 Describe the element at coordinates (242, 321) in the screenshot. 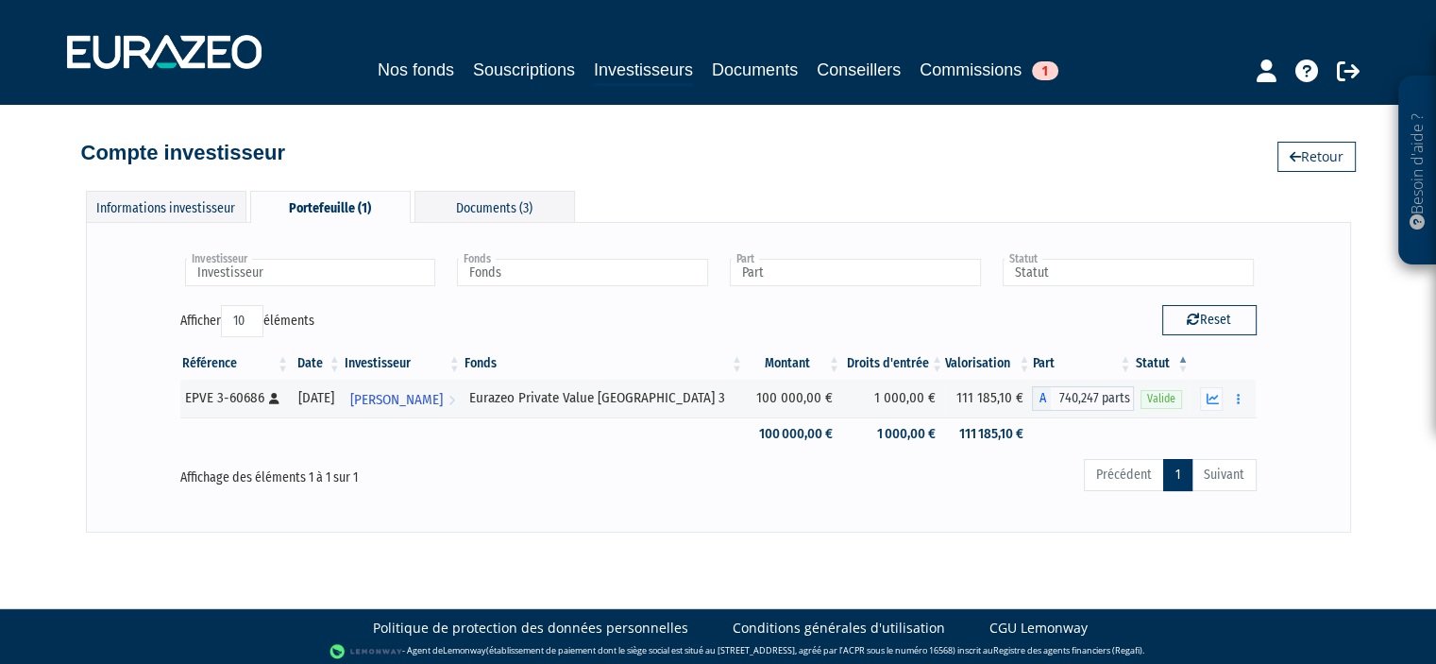

I see `select: Afficheréléments` at that location.